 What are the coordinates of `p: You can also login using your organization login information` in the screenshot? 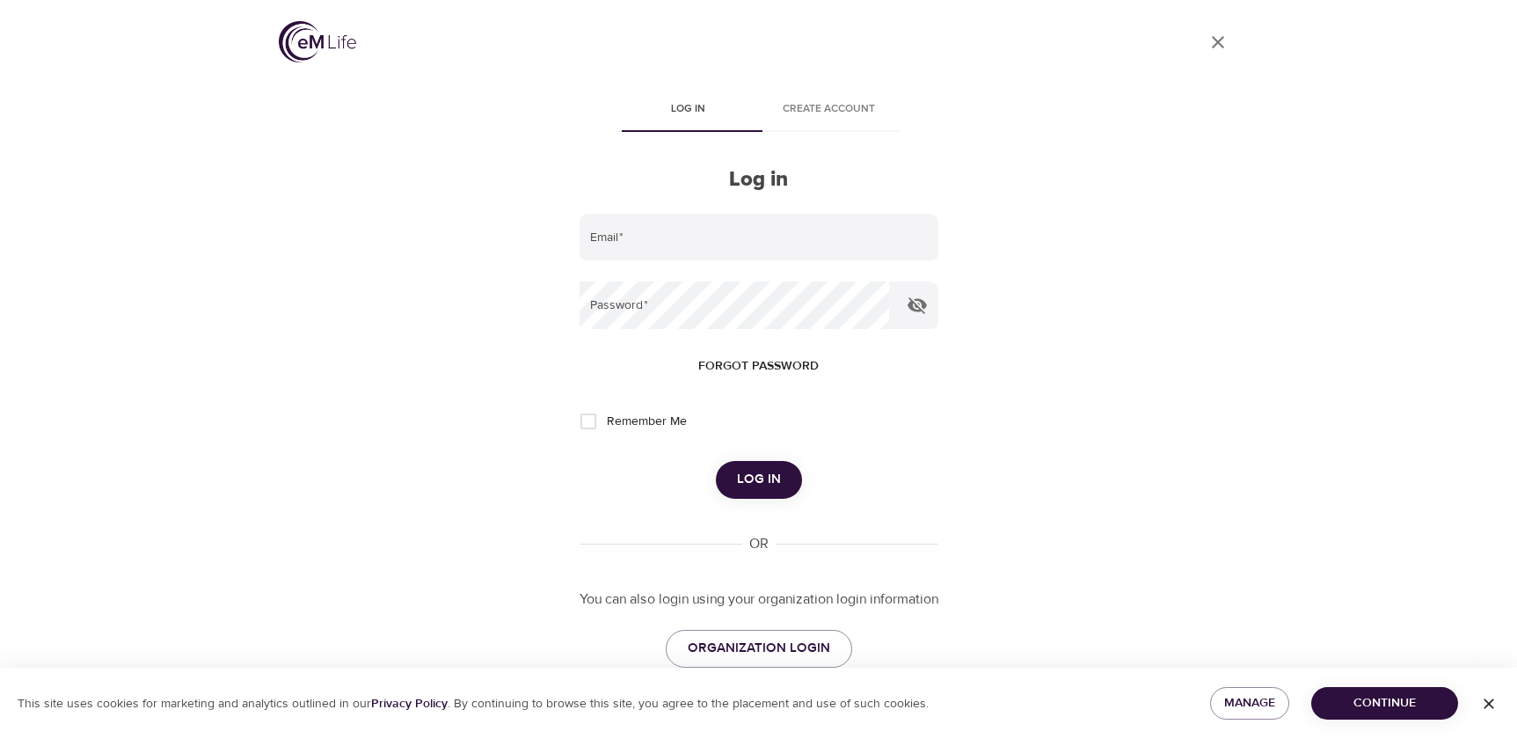 It's located at (759, 599).